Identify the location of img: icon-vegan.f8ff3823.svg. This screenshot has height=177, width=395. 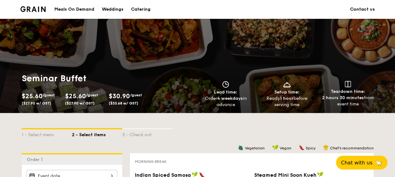
(275, 148).